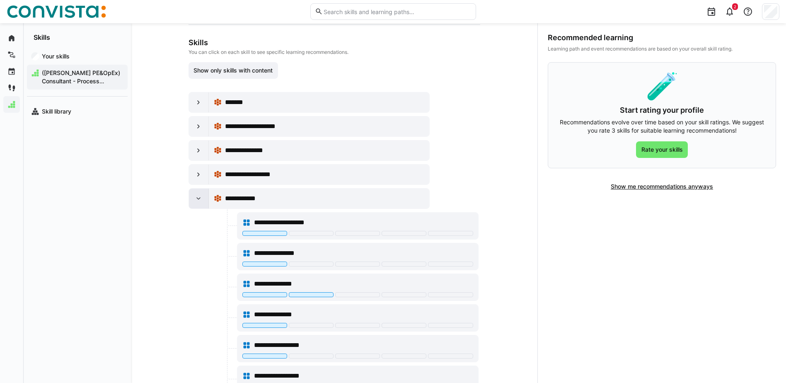 Image resolution: width=786 pixels, height=383 pixels. Describe the element at coordinates (735, 7) in the screenshot. I see `span: 2` at that location.